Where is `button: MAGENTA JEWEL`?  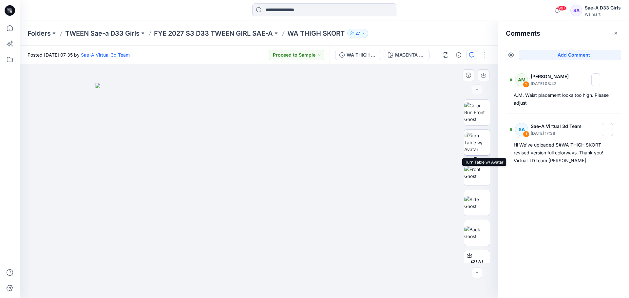
button: MAGENTA JEWEL is located at coordinates (406, 55).